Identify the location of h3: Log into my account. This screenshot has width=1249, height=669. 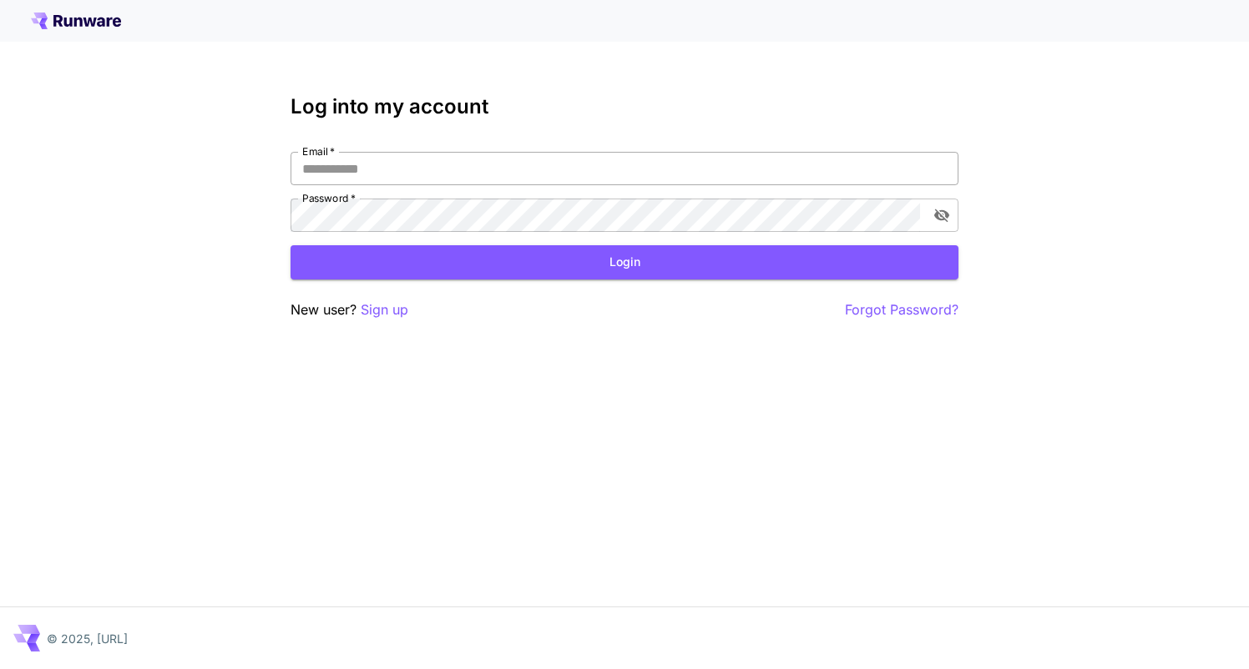
(624, 107).